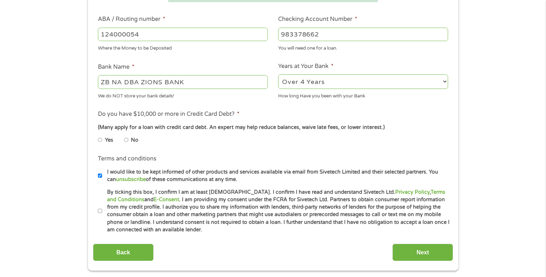  I want to click on label: Years at Your Bank, so click(306, 66).